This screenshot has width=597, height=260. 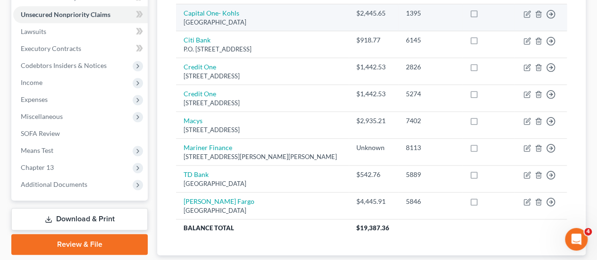 What do you see at coordinates (79, 244) in the screenshot?
I see `a: Review & File` at bounding box center [79, 244].